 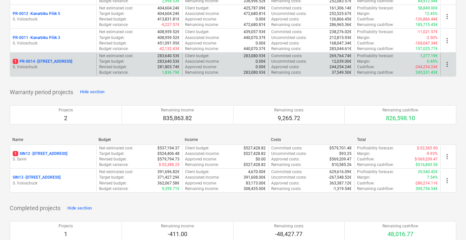 What do you see at coordinates (340, 25) in the screenshot?
I see `p: 286,965.36€` at bounding box center [340, 25].